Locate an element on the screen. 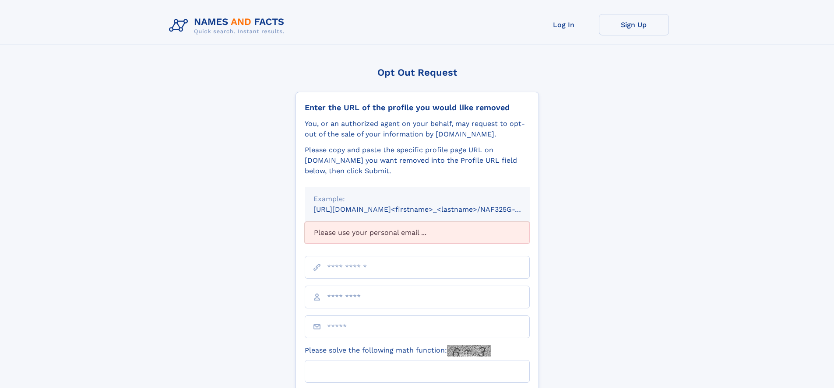  div: Opt Out Request is located at coordinates (417, 72).